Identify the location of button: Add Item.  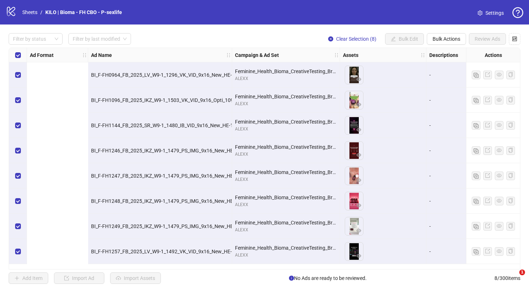
(28, 278).